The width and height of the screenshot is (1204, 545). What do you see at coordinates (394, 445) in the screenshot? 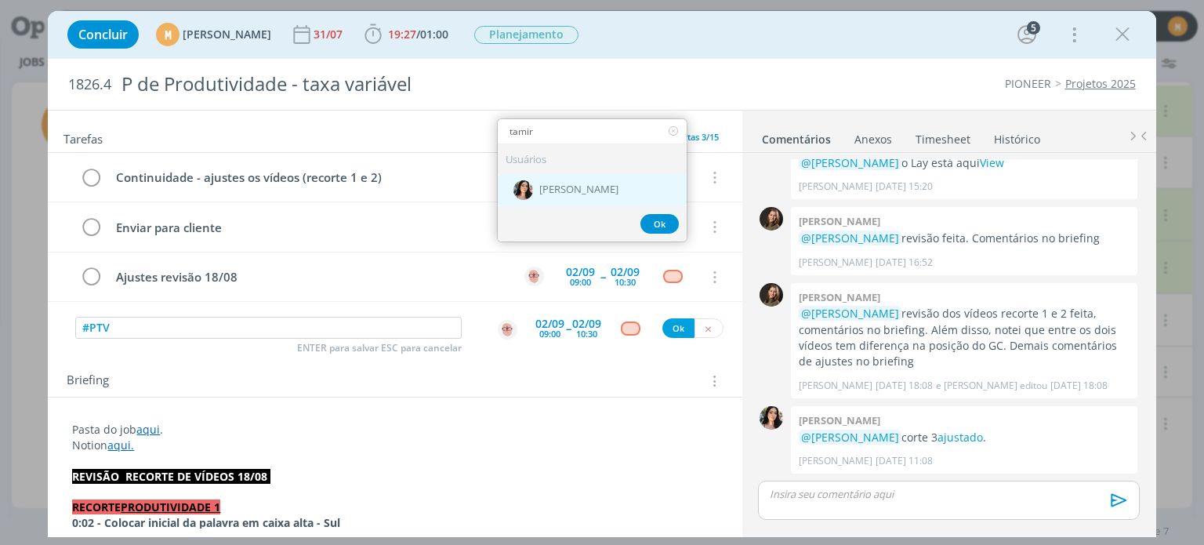
I see `p: Notion` at bounding box center [394, 445].